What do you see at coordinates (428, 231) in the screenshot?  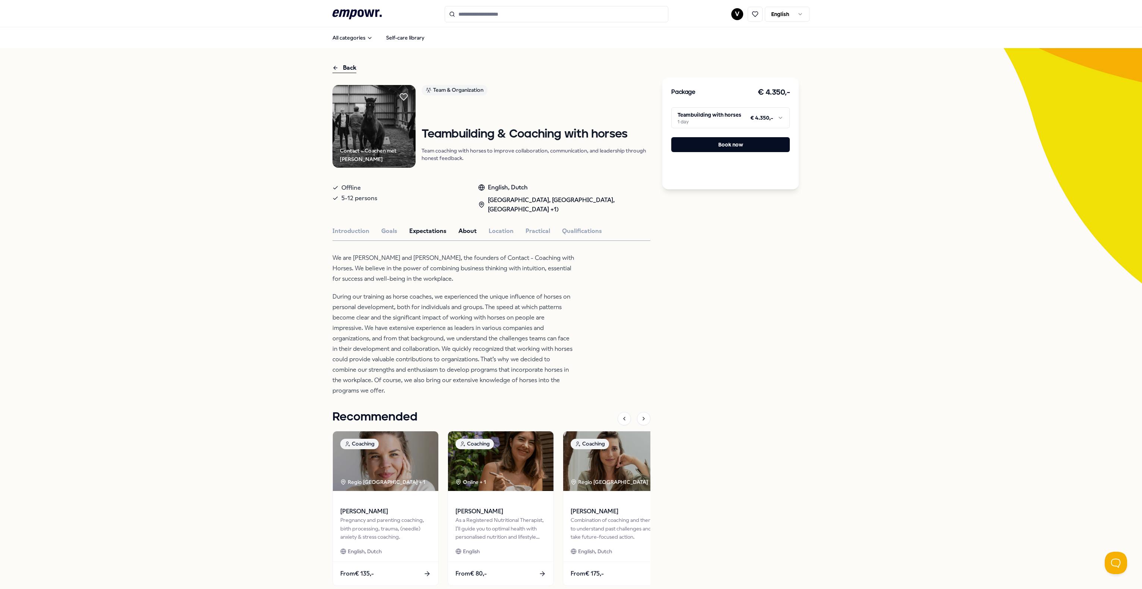 I see `button: Expectations` at bounding box center [428, 231].